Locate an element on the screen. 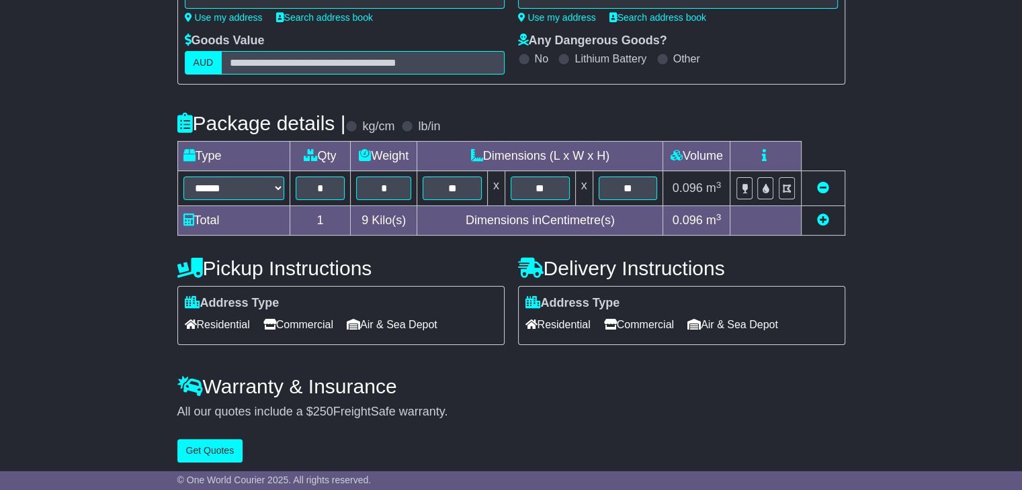 This screenshot has height=490, width=1022. a: Add new item is located at coordinates (823, 220).